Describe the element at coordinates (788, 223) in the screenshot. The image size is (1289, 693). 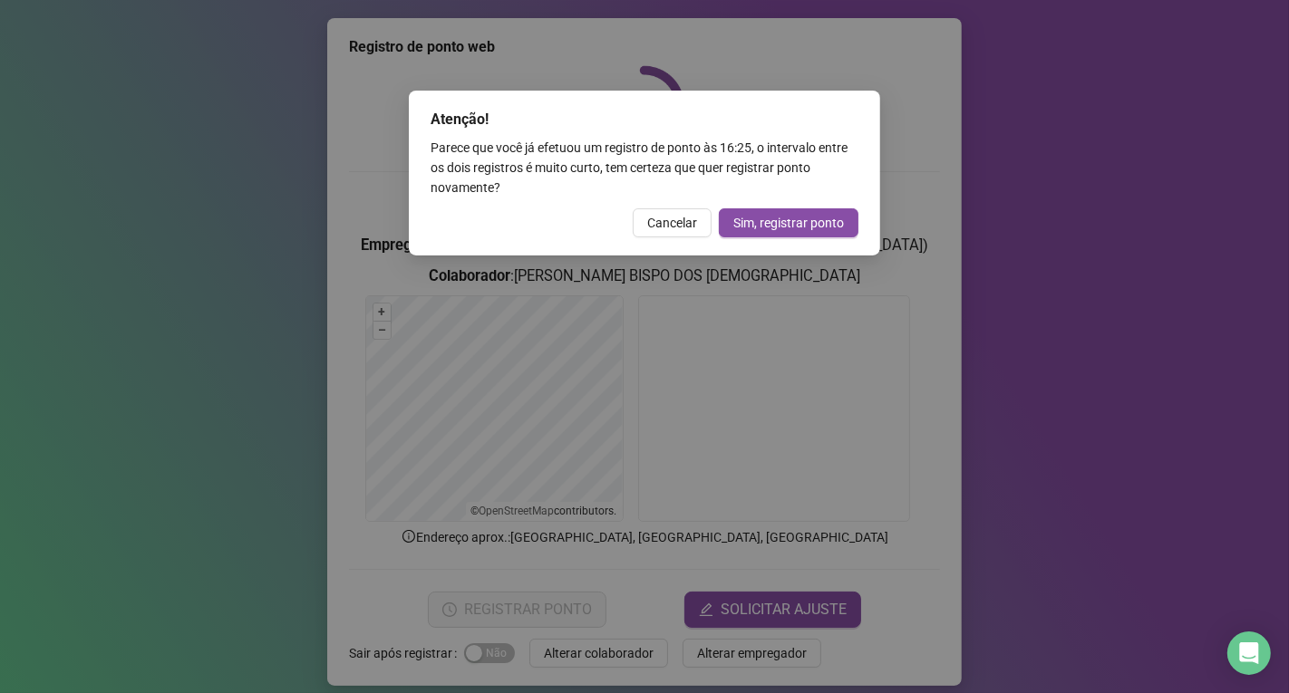
I see `span: Sim, registrar ponto` at that location.